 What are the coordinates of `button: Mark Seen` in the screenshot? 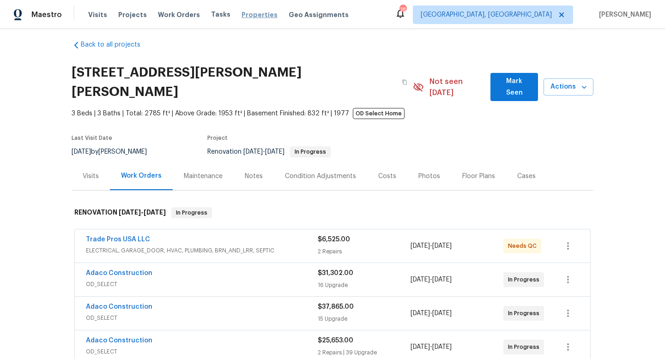 It's located at (514, 87).